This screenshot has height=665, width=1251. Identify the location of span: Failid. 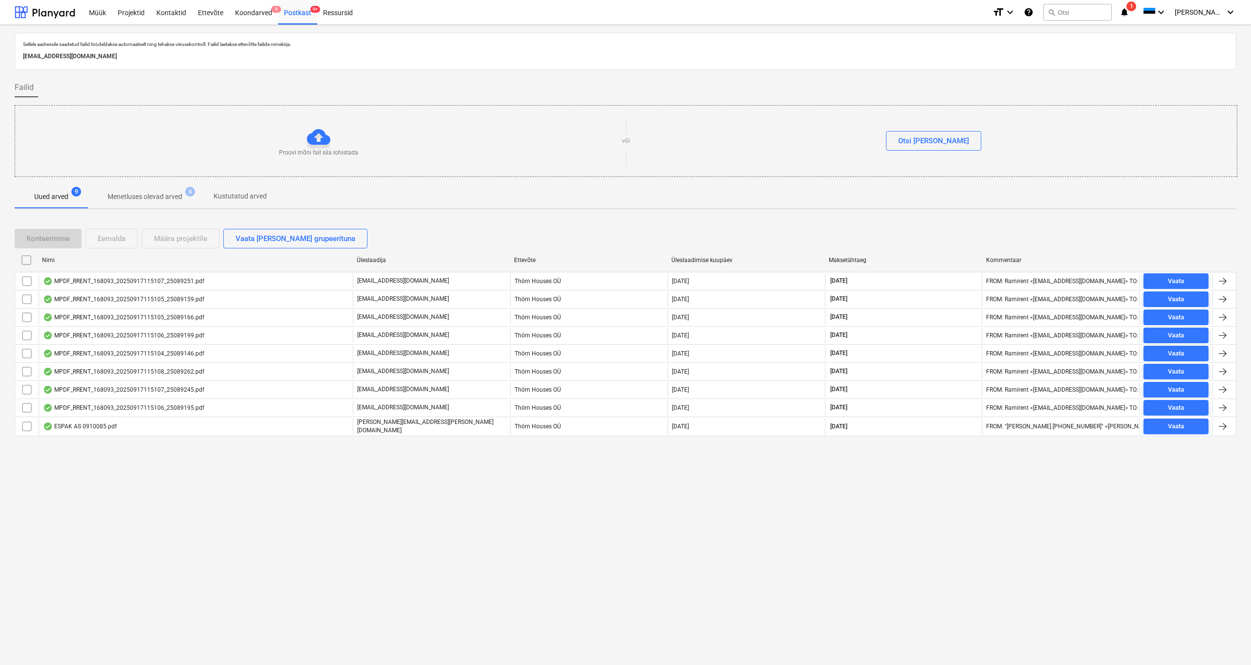
(24, 87).